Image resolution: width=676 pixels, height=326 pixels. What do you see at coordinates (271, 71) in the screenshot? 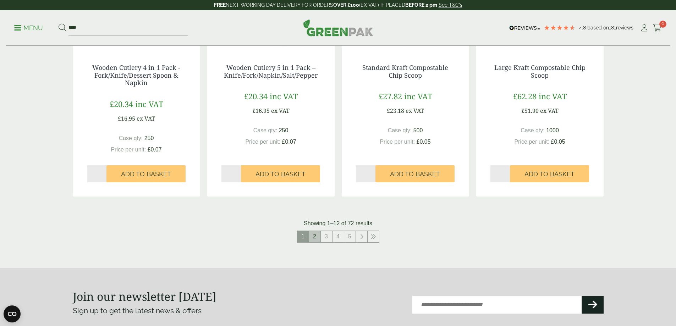
I see `a: Wooden Cutlery 5 in 1 Pack – Knife/Fork/Napkin/Salt/Pepper` at bounding box center [271, 71].